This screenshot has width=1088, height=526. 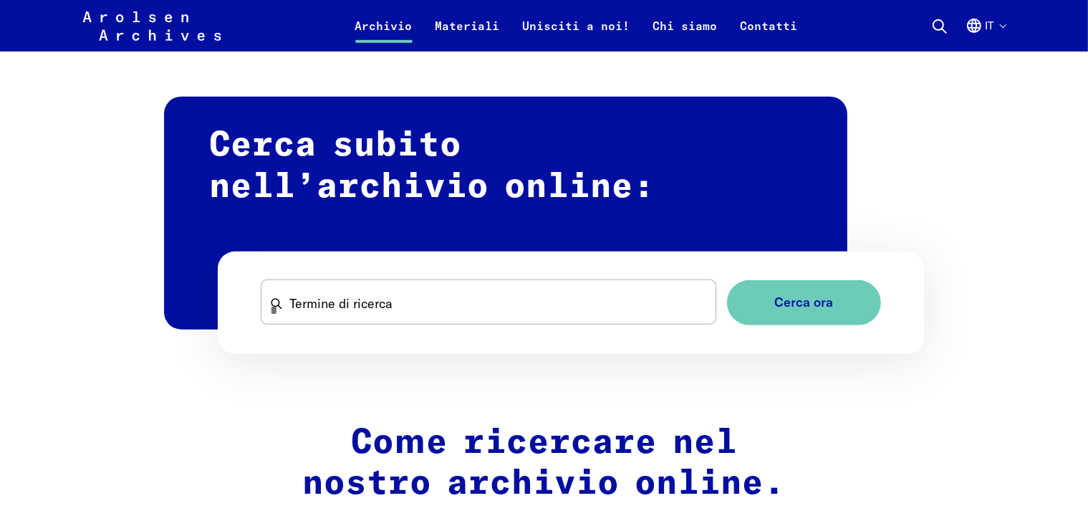 What do you see at coordinates (804, 302) in the screenshot?
I see `span: Cerca ora` at bounding box center [804, 302].